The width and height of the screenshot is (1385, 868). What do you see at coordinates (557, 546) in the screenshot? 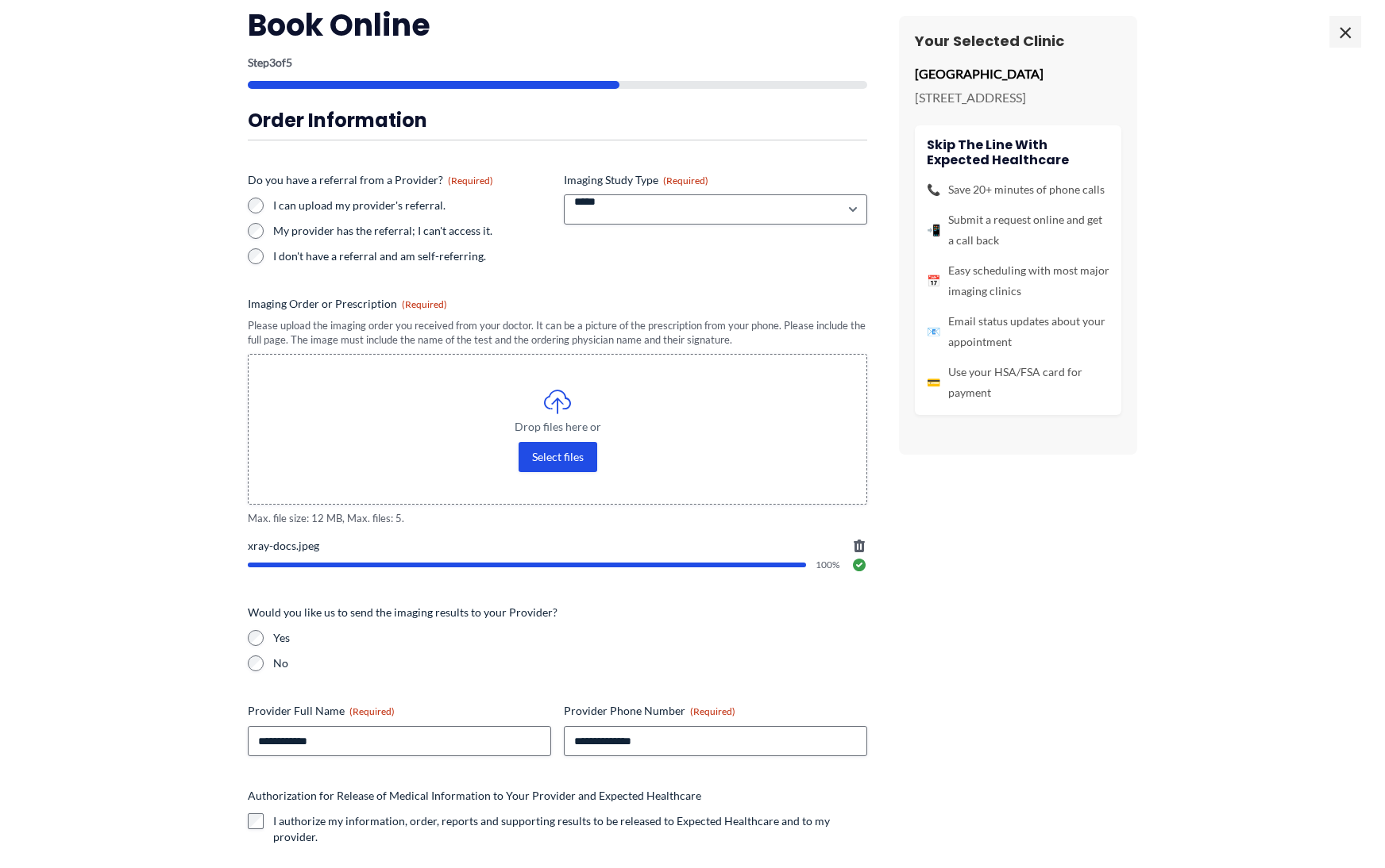
I see `span: xray-docs.jpeg` at bounding box center [557, 546].